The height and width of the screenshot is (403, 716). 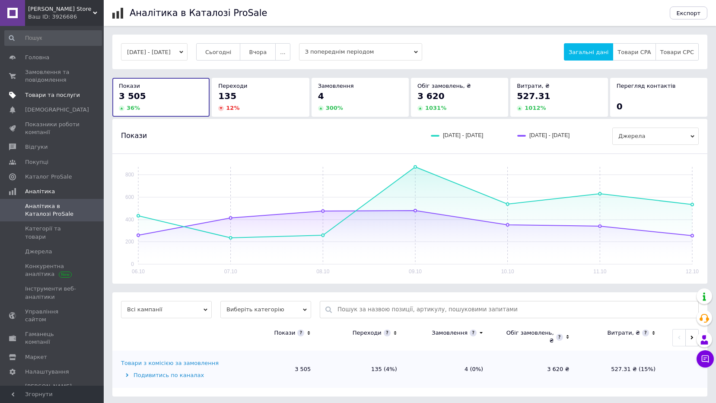 I want to click on span: 1012 %, so click(x=535, y=108).